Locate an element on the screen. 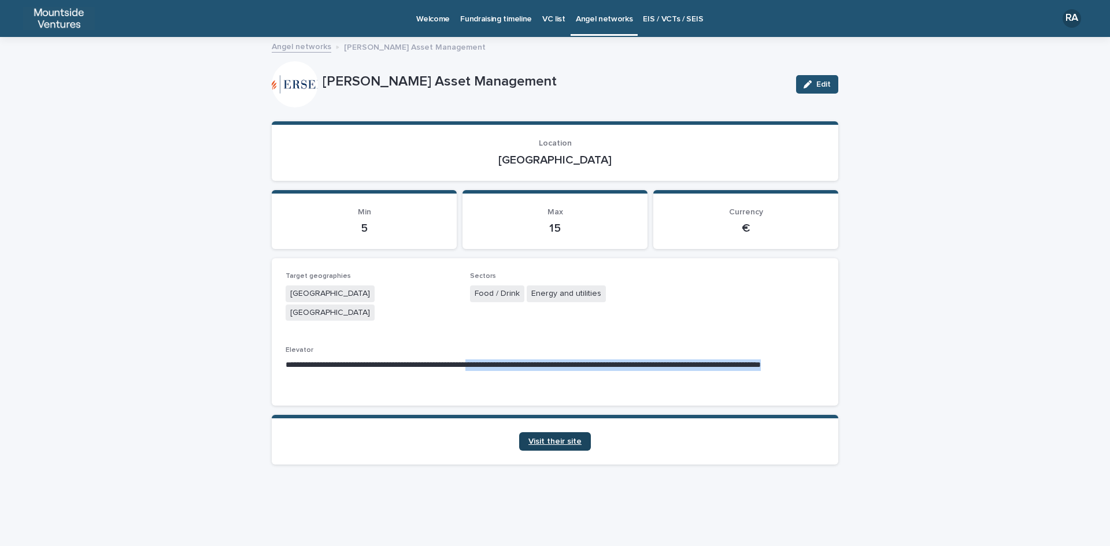 The height and width of the screenshot is (546, 1110). button: Edit is located at coordinates (817, 84).